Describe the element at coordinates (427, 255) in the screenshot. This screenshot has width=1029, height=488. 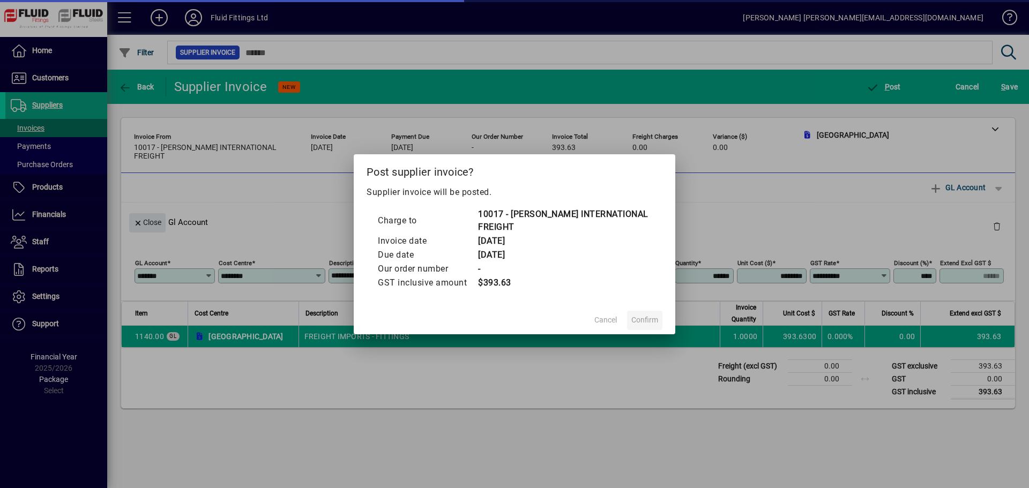
I see `td: Due date` at that location.